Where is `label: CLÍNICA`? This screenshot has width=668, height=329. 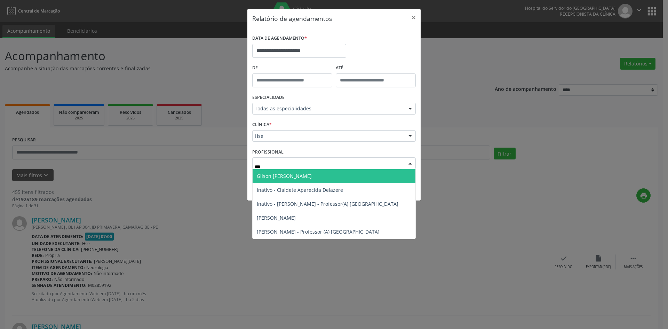 label: CLÍNICA is located at coordinates (262, 125).